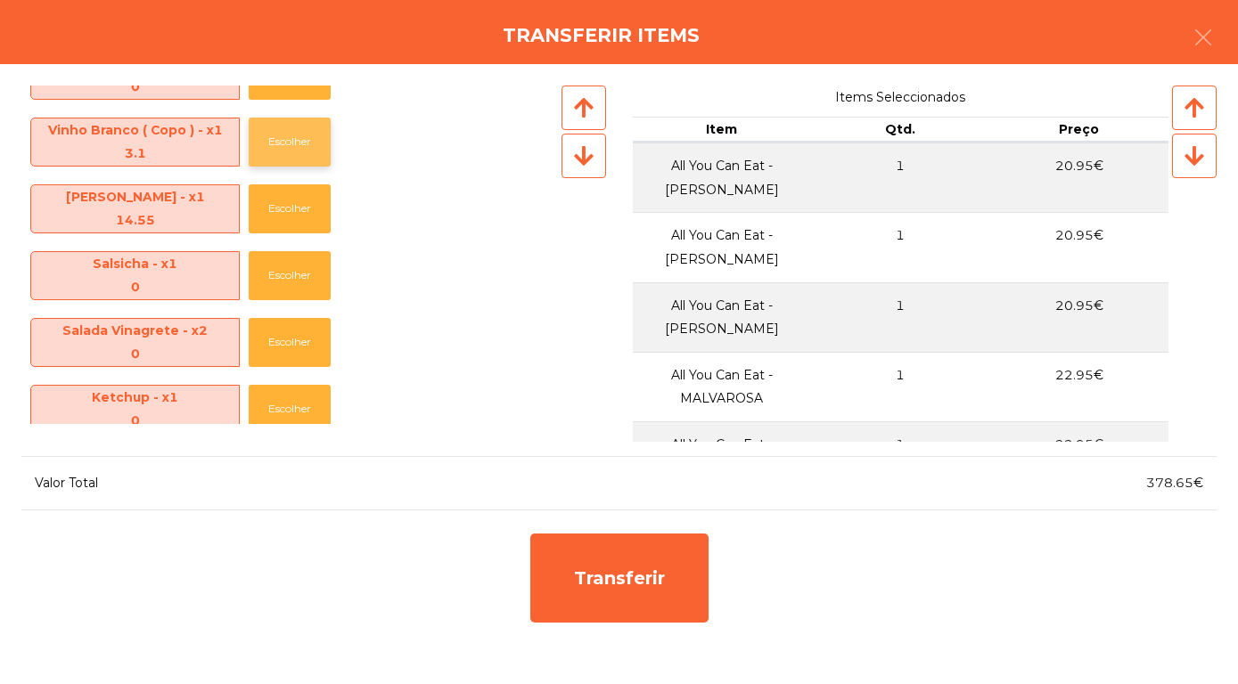 The width and height of the screenshot is (1238, 684). What do you see at coordinates (135, 220) in the screenshot?
I see `div: 14.55` at bounding box center [135, 220].